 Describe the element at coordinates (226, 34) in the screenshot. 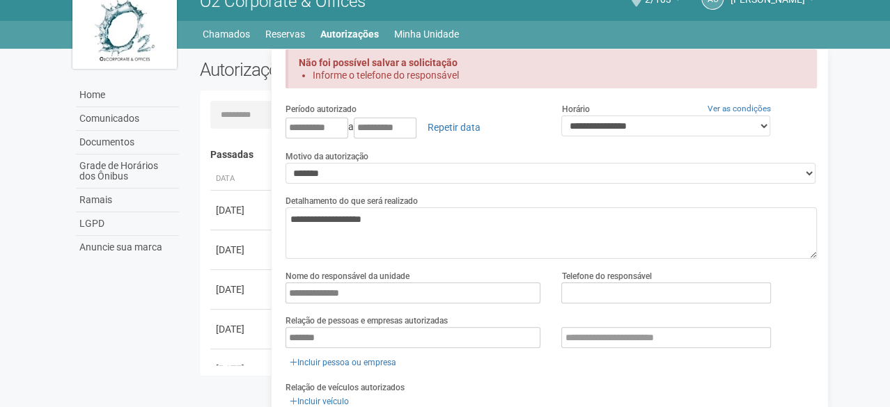

I see `a: Chamados` at that location.